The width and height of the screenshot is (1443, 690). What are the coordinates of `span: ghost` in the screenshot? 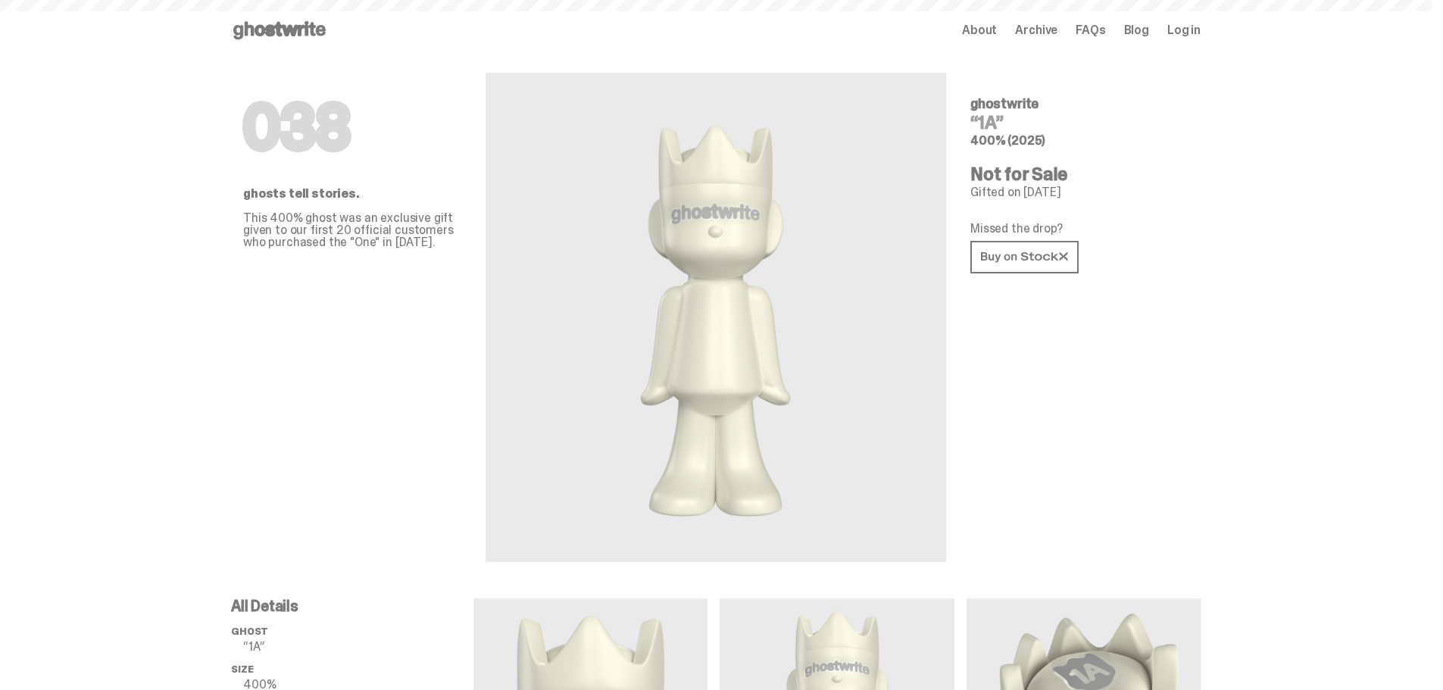 It's located at (249, 631).